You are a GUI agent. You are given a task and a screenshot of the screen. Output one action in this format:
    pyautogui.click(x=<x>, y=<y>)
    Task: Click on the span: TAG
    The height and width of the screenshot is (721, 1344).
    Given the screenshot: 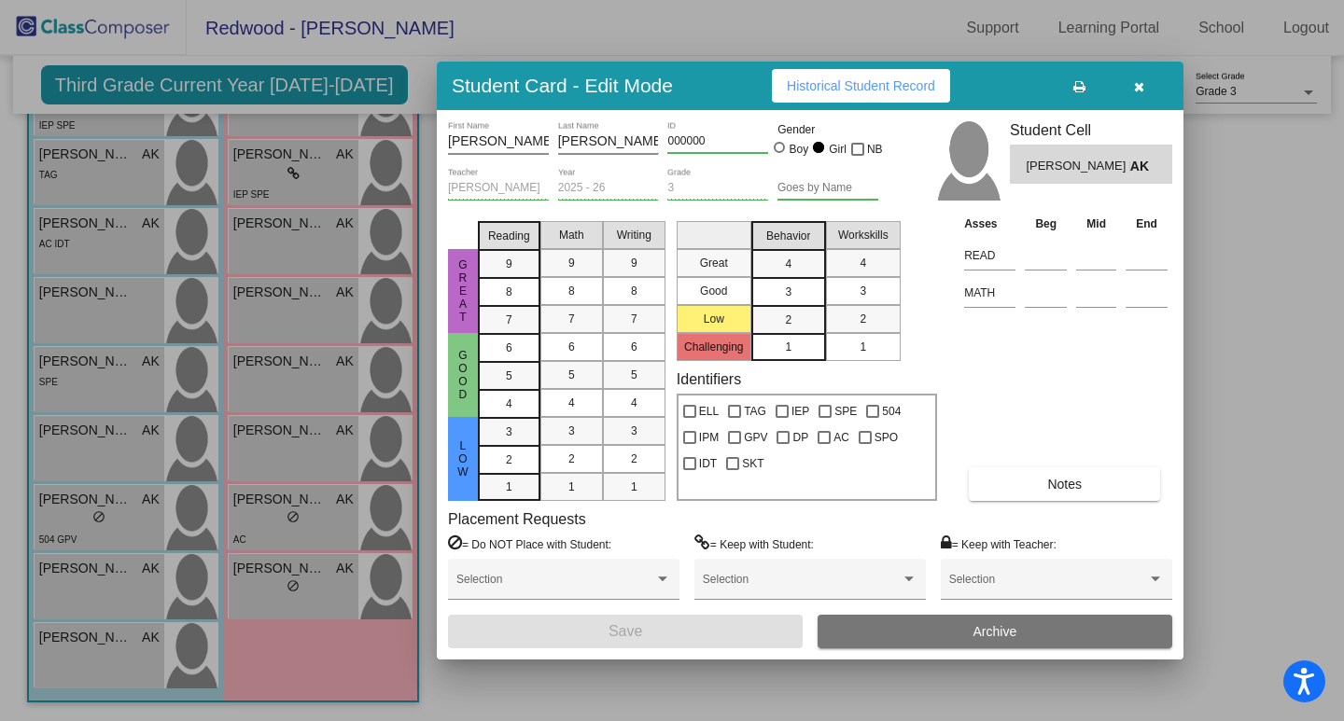 What is the action you would take?
    pyautogui.click(x=755, y=411)
    